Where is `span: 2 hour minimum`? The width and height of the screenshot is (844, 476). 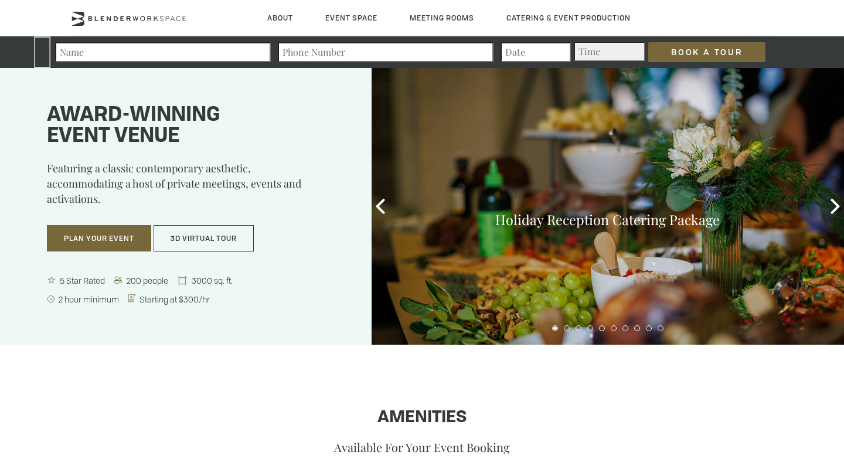
span: 2 hour minimum is located at coordinates (89, 299).